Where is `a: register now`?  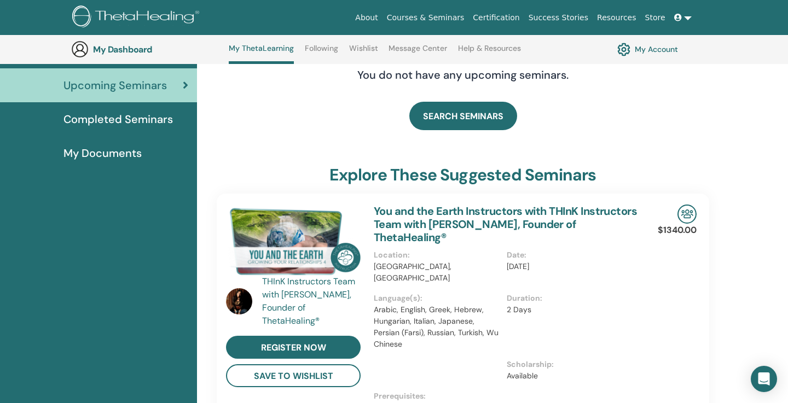 a: register now is located at coordinates (293, 348).